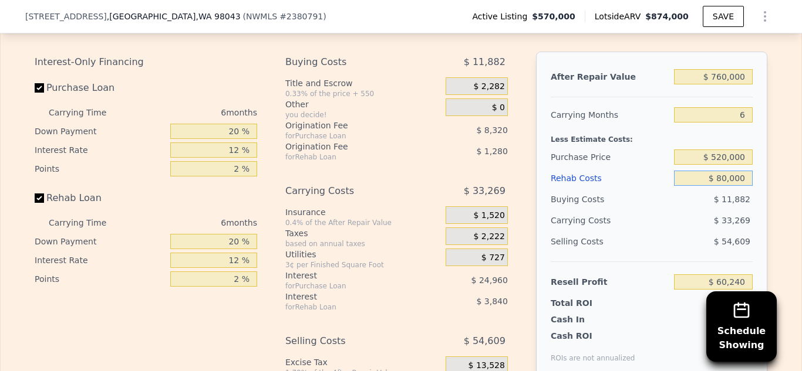 The image size is (802, 371). What do you see at coordinates (491, 302) in the screenshot?
I see `span: $ 3,840` at bounding box center [491, 302].